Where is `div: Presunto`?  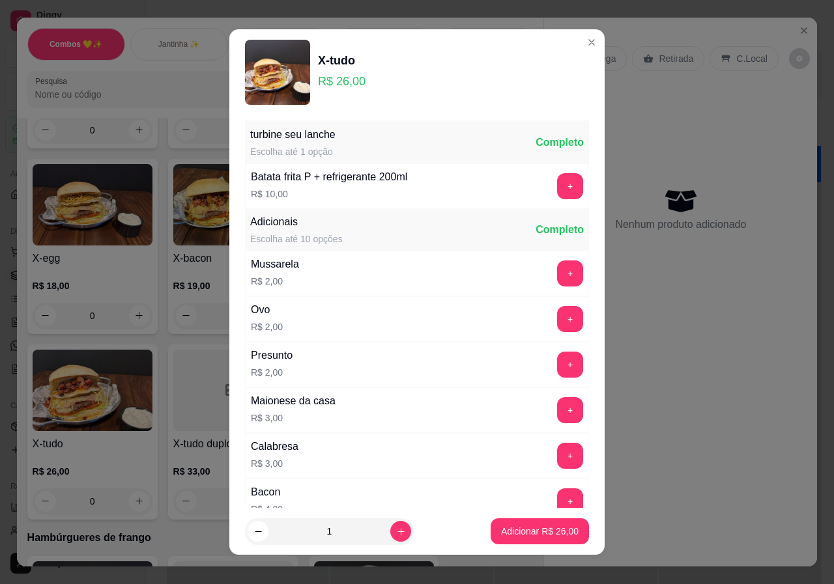
div: Presunto is located at coordinates (272, 356).